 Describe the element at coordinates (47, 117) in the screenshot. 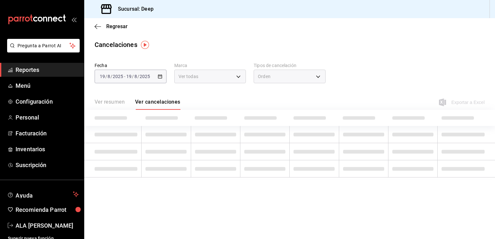

I see `span: Personal` at that location.